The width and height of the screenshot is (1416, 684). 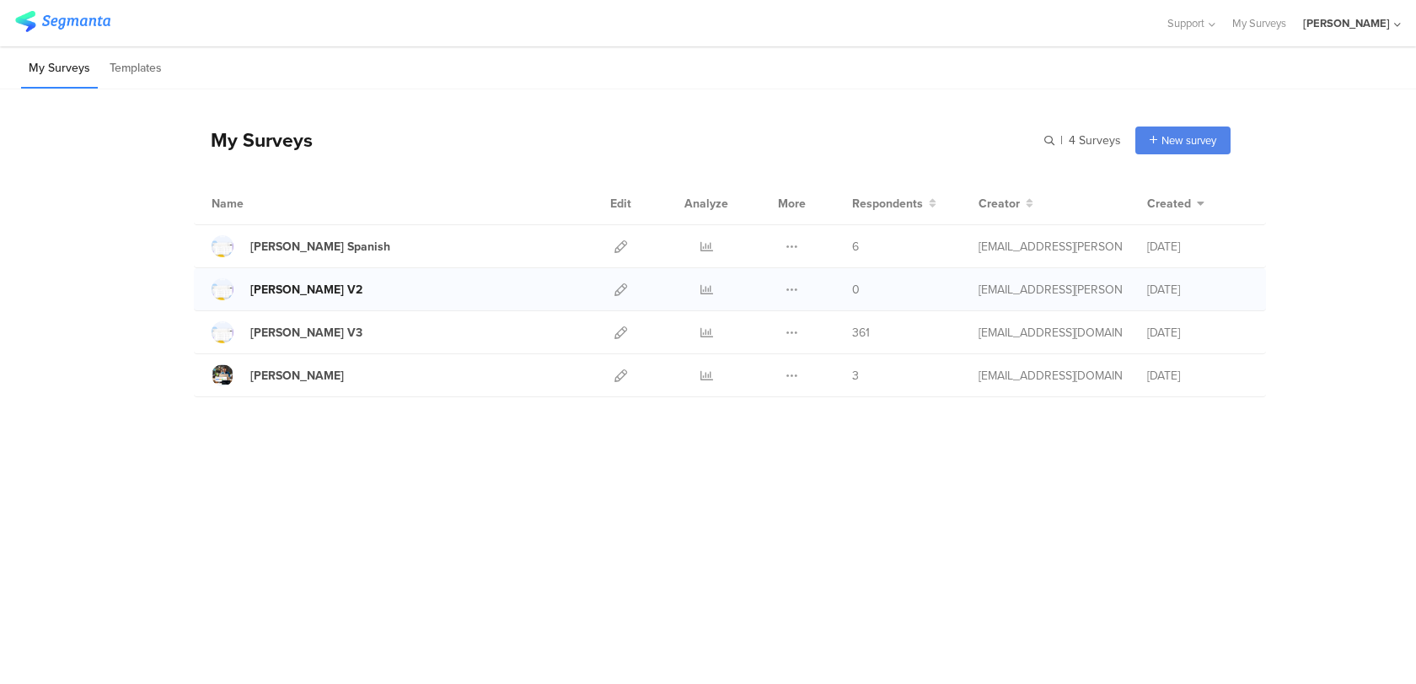 What do you see at coordinates (620, 203) in the screenshot?
I see `div: Edit` at bounding box center [620, 203].